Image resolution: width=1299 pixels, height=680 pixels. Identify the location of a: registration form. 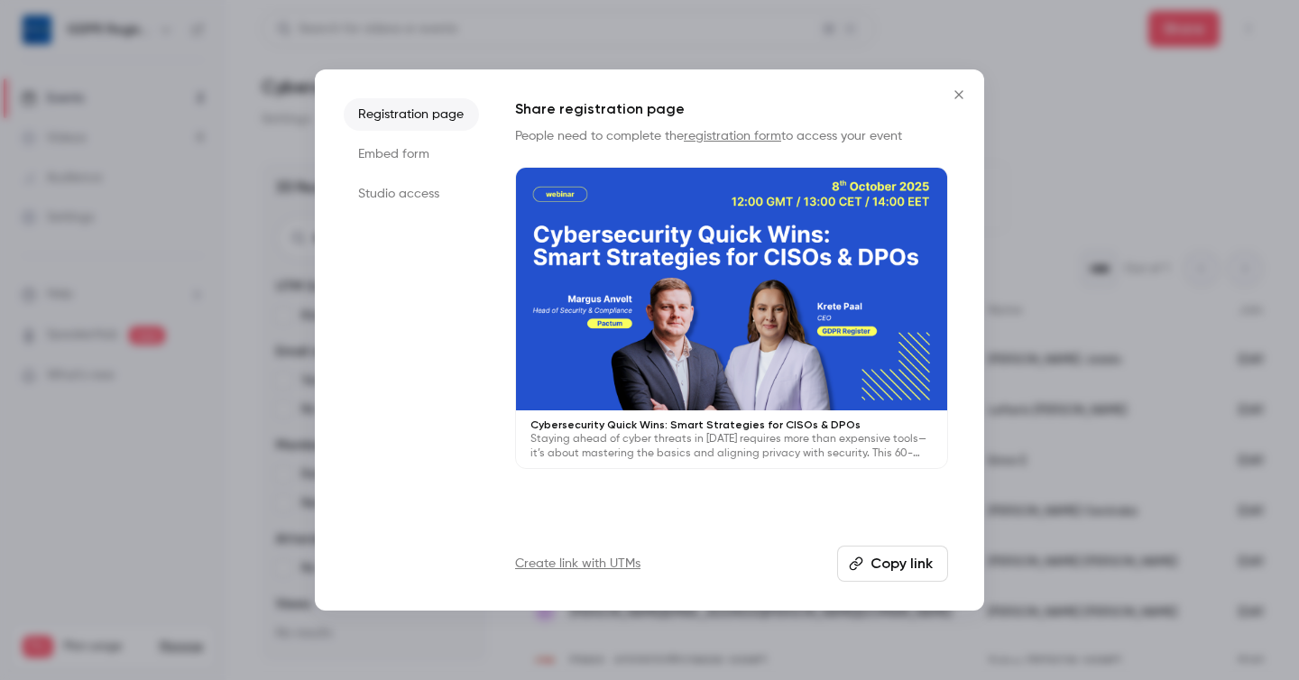
(732, 136).